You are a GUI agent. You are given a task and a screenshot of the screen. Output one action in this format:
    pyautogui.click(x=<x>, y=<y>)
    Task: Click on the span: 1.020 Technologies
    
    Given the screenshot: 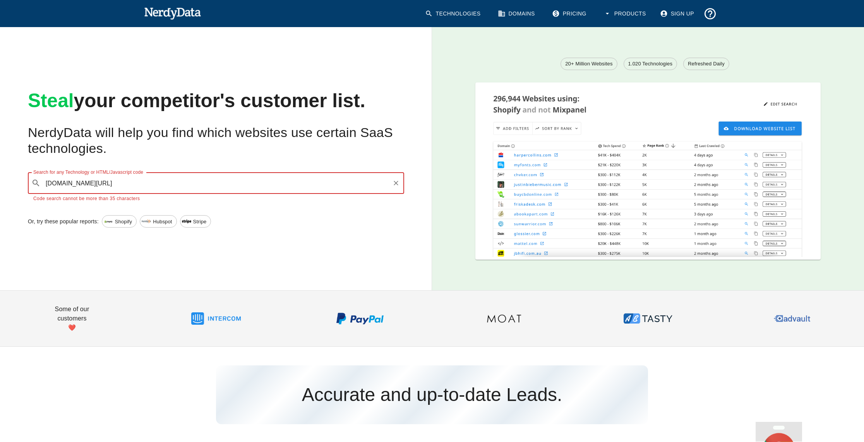 What is the action you would take?
    pyautogui.click(x=650, y=64)
    